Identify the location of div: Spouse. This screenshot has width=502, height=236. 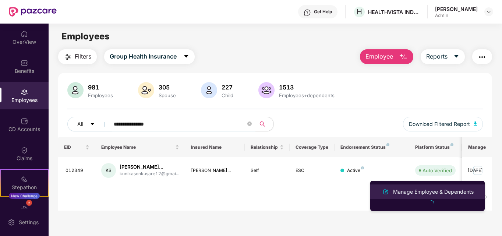
(167, 95).